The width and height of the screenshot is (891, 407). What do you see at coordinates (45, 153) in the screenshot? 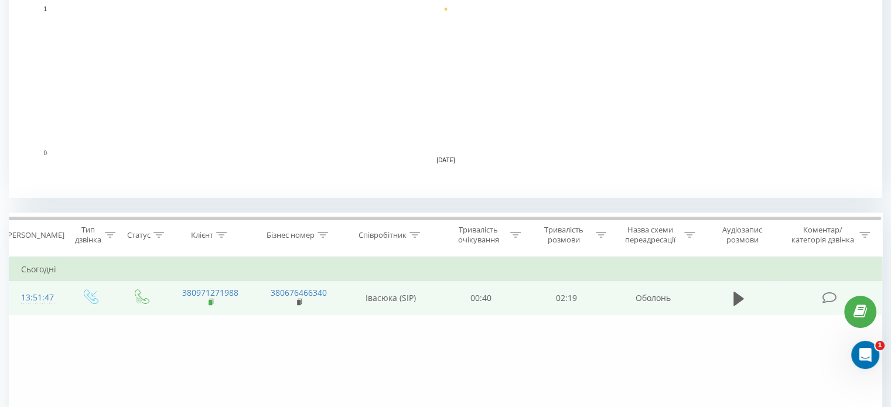
I see `text: 0` at bounding box center [45, 153].